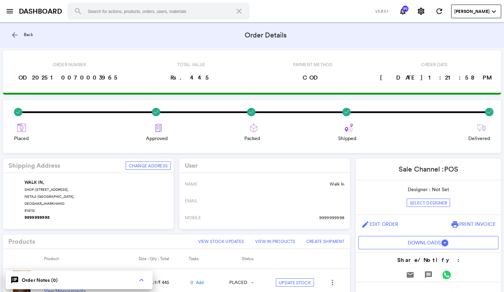  Describe the element at coordinates (40, 11) in the screenshot. I see `a: DASHBOARD` at that location.